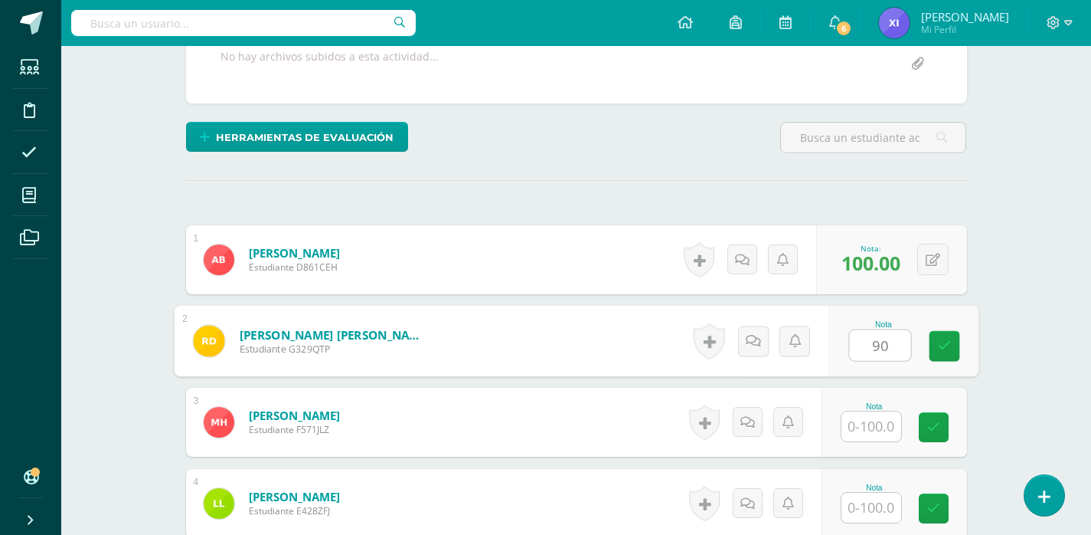  Describe the element at coordinates (294, 267) in the screenshot. I see `span: Estudiante D861CEH` at that location.